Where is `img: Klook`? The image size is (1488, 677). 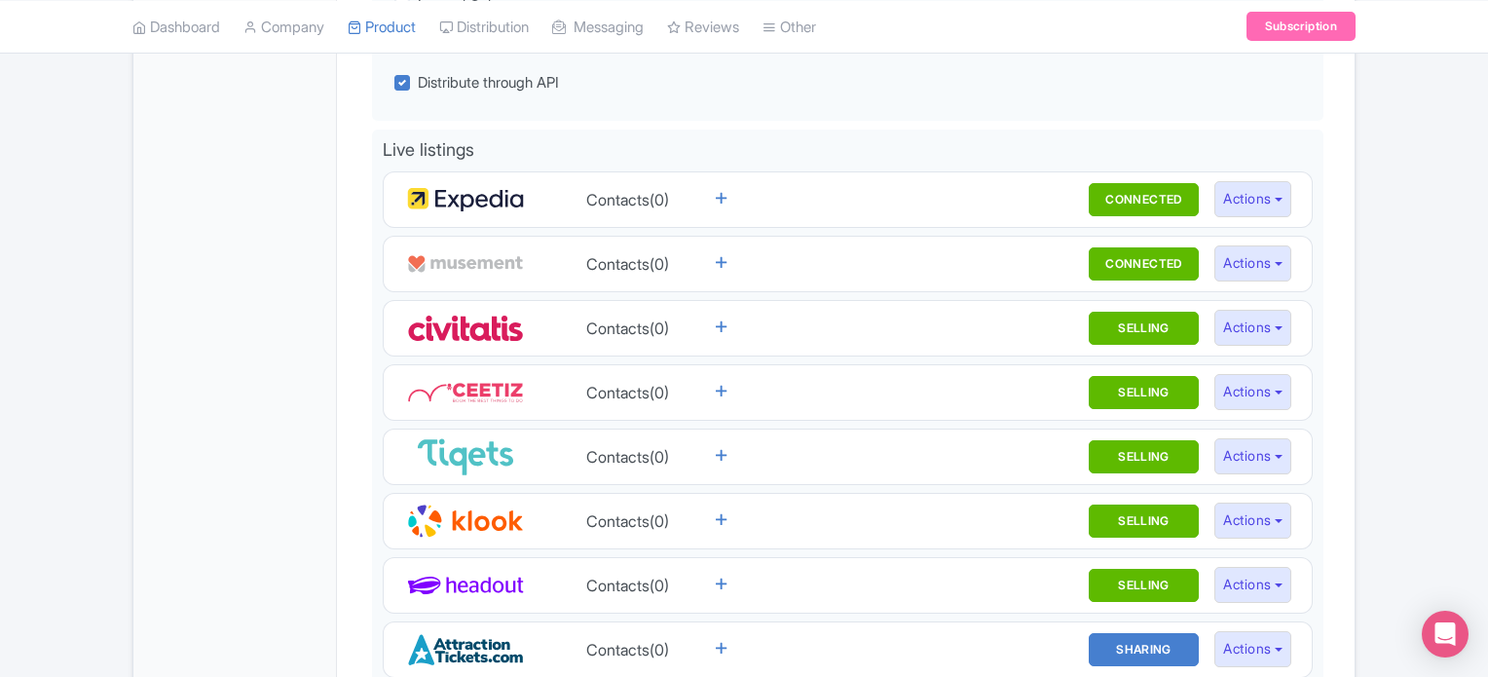 img: Klook is located at coordinates (465, 521).